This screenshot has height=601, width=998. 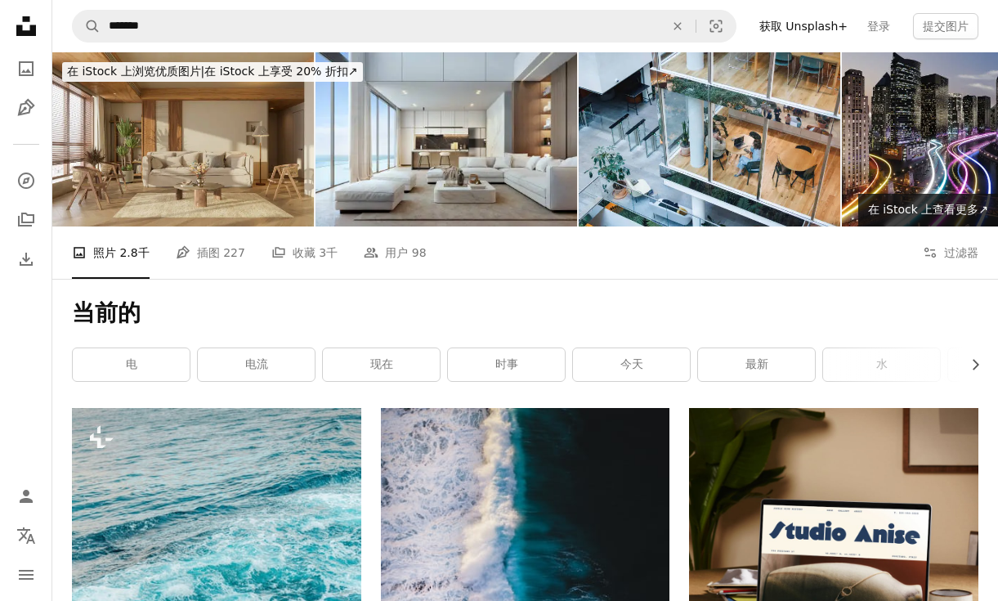 I want to click on button: 视觉搜索, so click(x=716, y=26).